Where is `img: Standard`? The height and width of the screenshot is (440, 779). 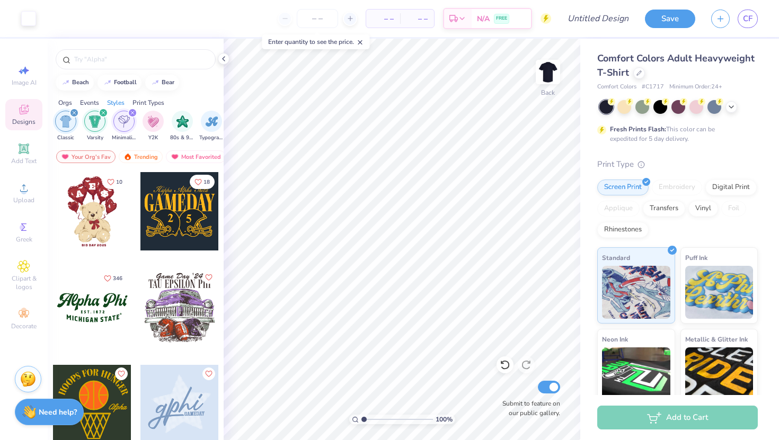 img: Standard is located at coordinates (636, 292).